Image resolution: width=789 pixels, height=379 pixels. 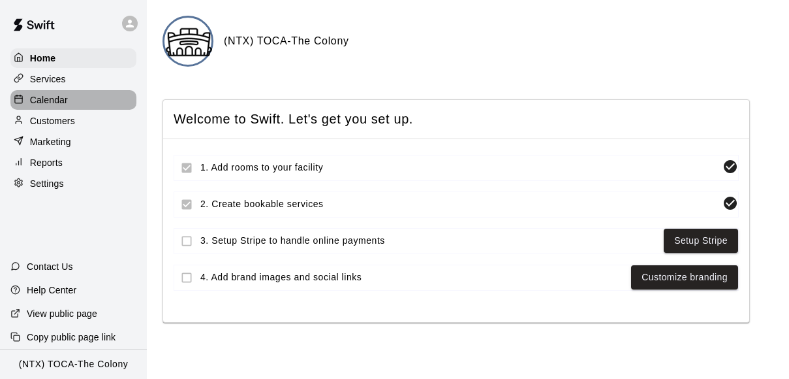 What do you see at coordinates (73, 183) in the screenshot?
I see `div: Settings` at bounding box center [73, 183].